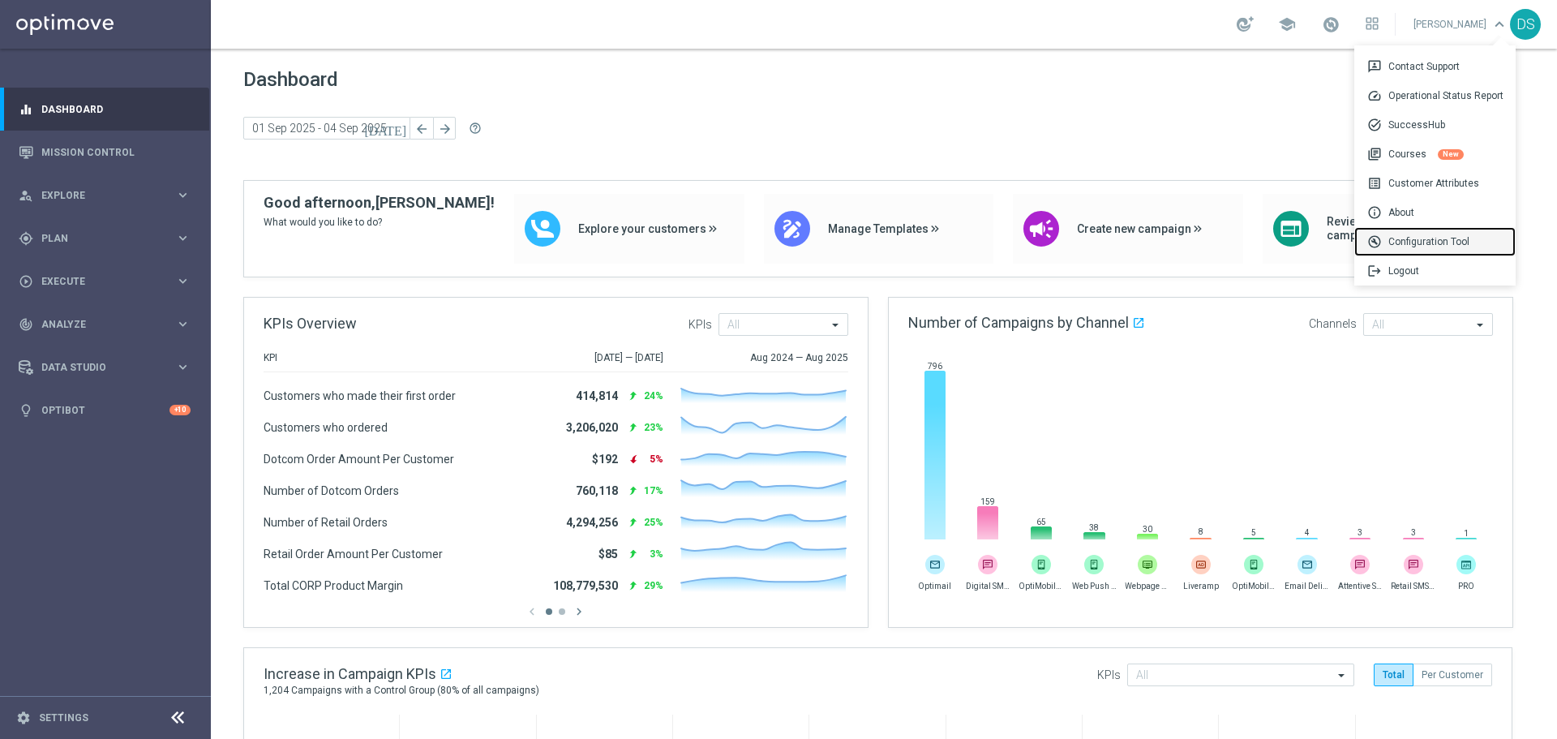 This screenshot has height=739, width=1557. I want to click on div: track_changes Analyze keyboard_arrow_right, so click(105, 324).